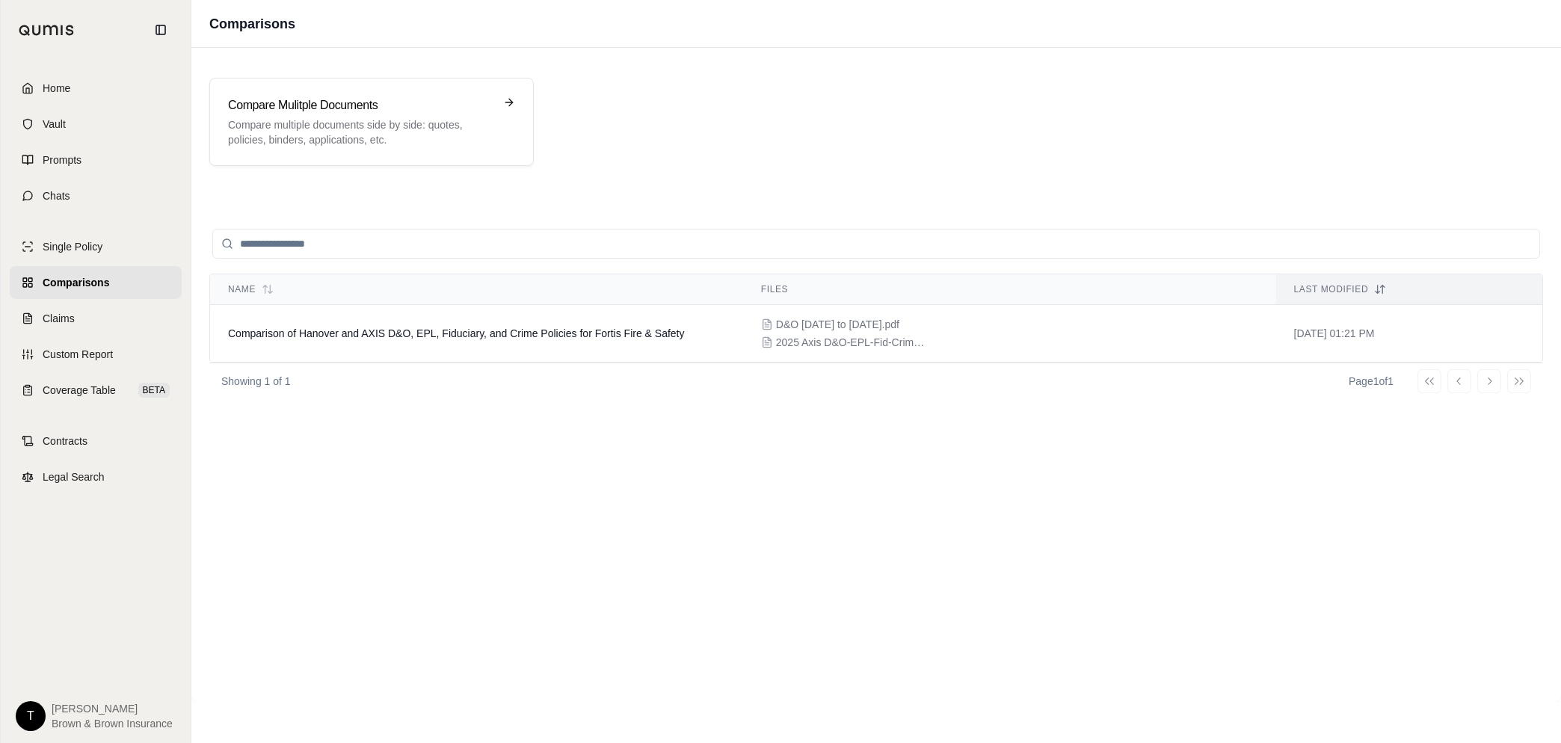 The image size is (1561, 743). What do you see at coordinates (76, 283) in the screenshot?
I see `span: Comparisons` at bounding box center [76, 283].